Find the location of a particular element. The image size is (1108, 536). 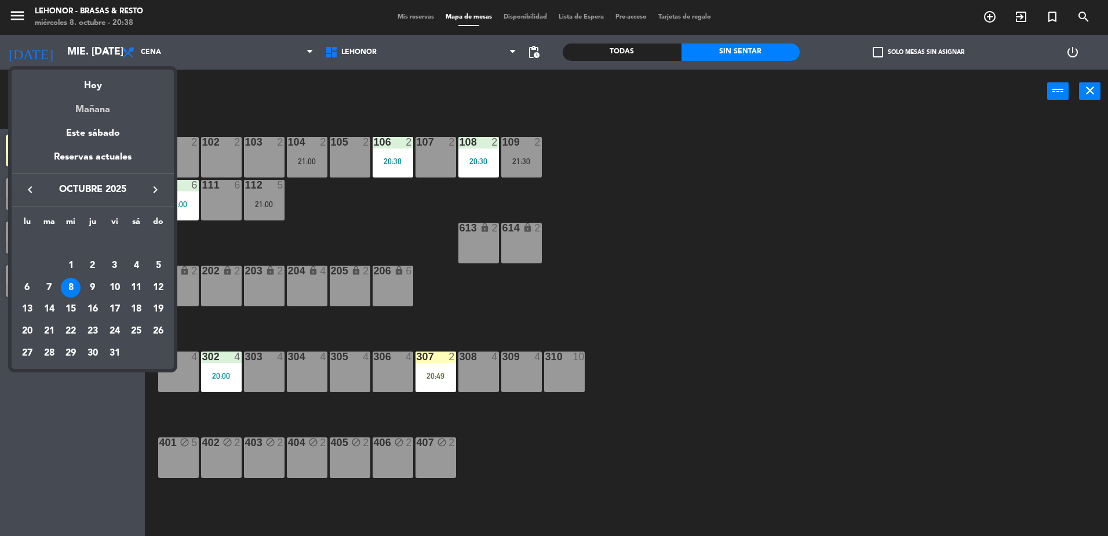

th: domingo is located at coordinates (158, 224).